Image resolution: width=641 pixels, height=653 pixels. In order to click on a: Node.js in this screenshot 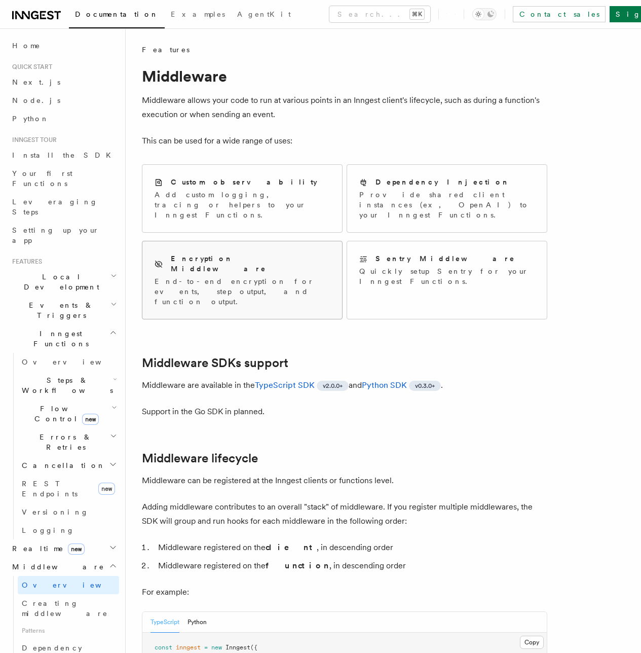, I will do `click(63, 100)`.